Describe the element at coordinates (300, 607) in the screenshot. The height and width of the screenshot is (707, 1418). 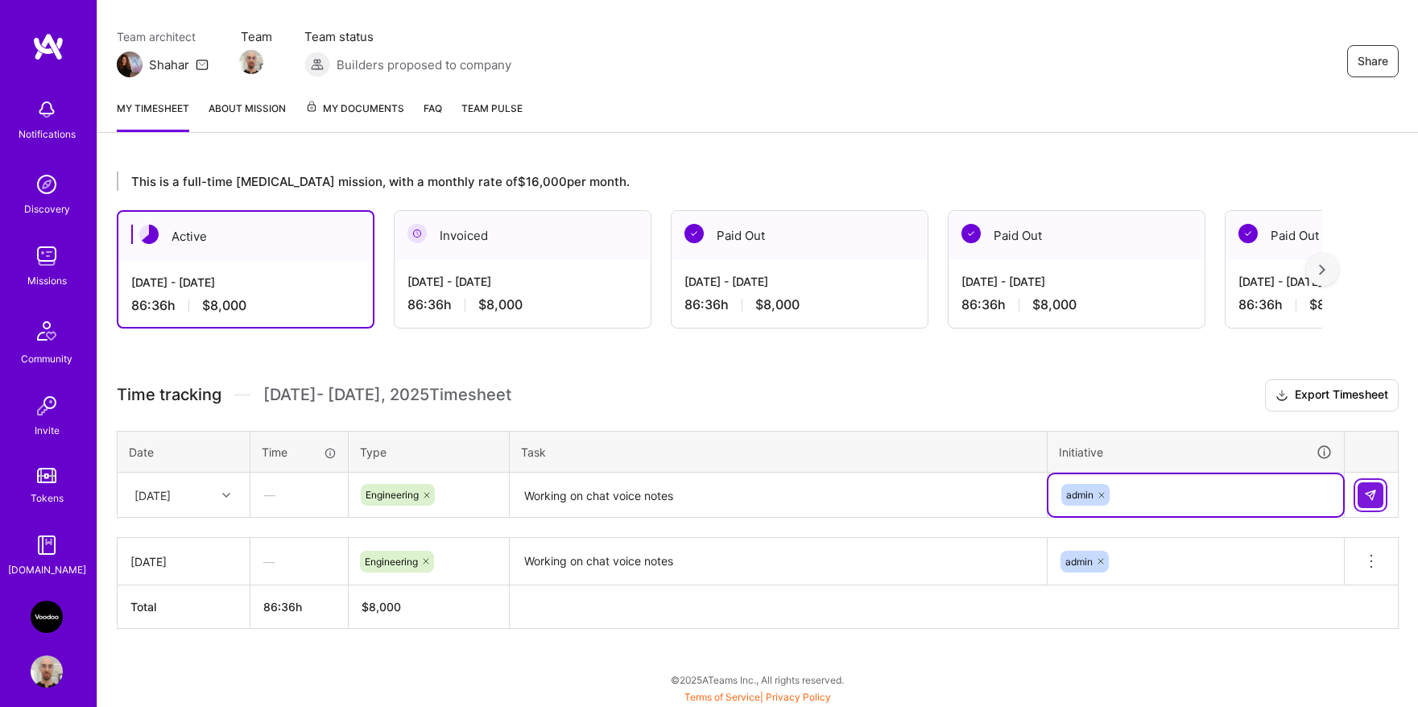
I see `th: 86:36h` at that location.